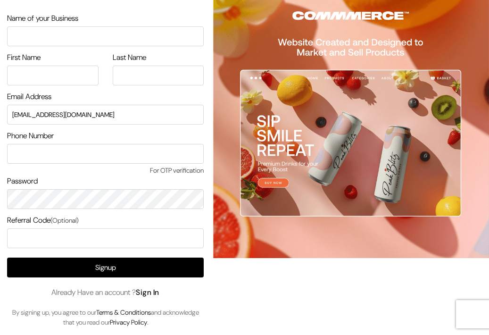  What do you see at coordinates (22, 181) in the screenshot?
I see `label: Password` at bounding box center [22, 181].